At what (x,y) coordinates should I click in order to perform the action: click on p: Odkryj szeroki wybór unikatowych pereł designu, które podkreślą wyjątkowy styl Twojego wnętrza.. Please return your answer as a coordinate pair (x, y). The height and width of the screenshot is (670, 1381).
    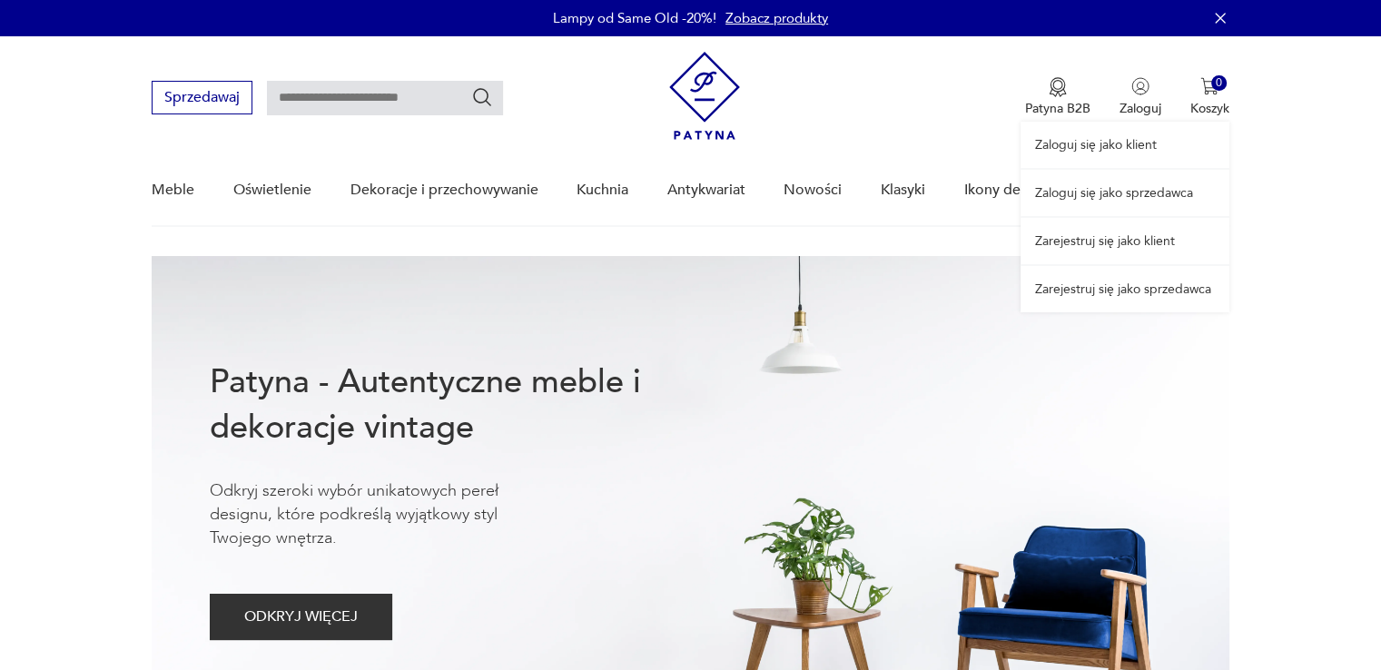
    Looking at the image, I should click on (382, 515).